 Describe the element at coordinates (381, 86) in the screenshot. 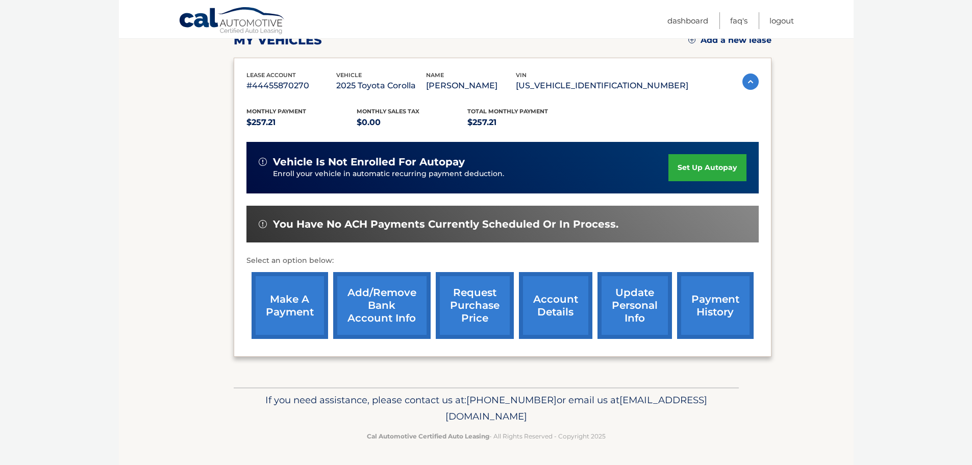

I see `p: 2025 Toyota Corolla` at that location.